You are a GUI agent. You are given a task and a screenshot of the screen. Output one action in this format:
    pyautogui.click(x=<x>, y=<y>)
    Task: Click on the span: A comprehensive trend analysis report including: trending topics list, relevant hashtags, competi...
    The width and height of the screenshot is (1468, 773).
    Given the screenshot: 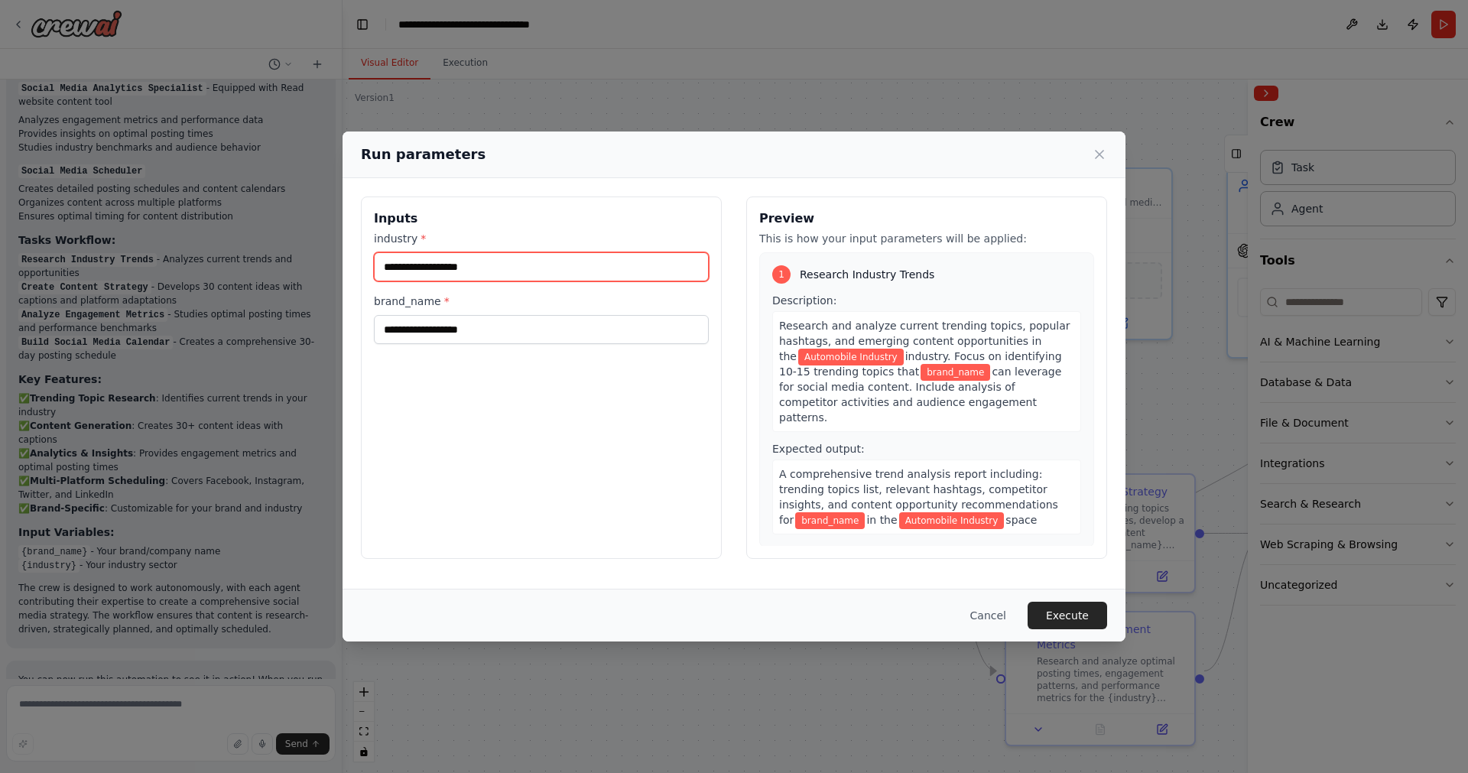 What is the action you would take?
    pyautogui.click(x=918, y=497)
    